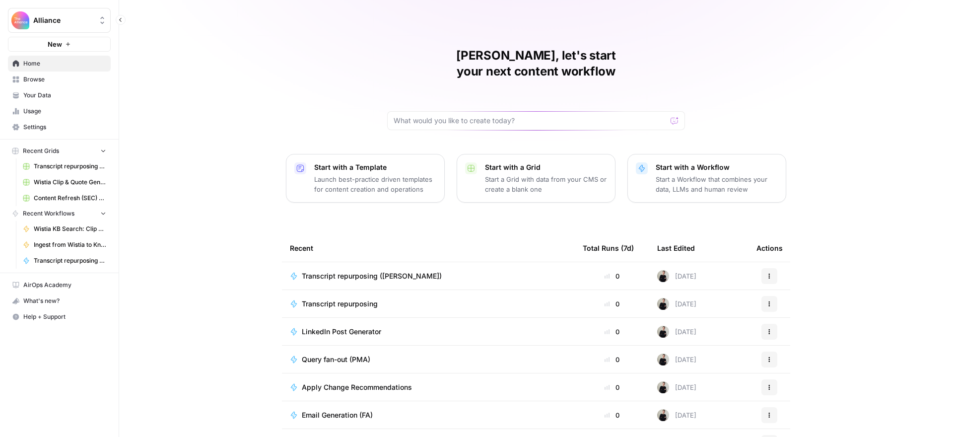  Describe the element at coordinates (59, 44) in the screenshot. I see `button: New` at that location.